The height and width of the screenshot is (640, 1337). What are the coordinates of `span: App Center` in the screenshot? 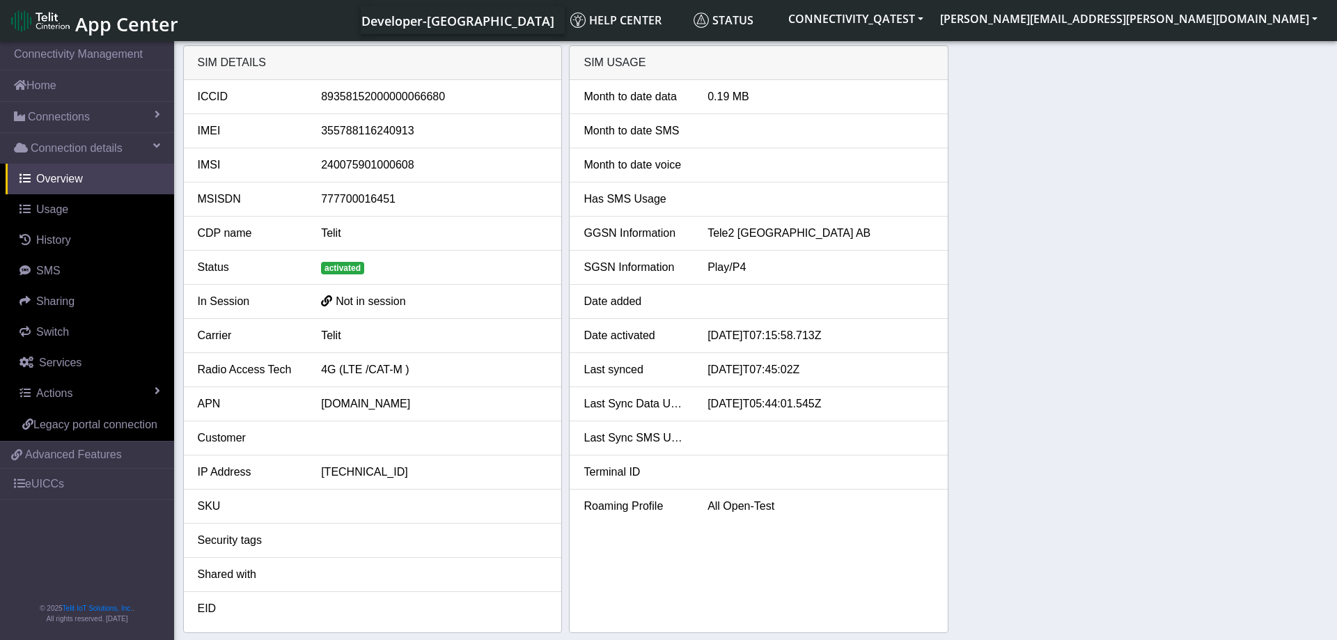 It's located at (127, 24).